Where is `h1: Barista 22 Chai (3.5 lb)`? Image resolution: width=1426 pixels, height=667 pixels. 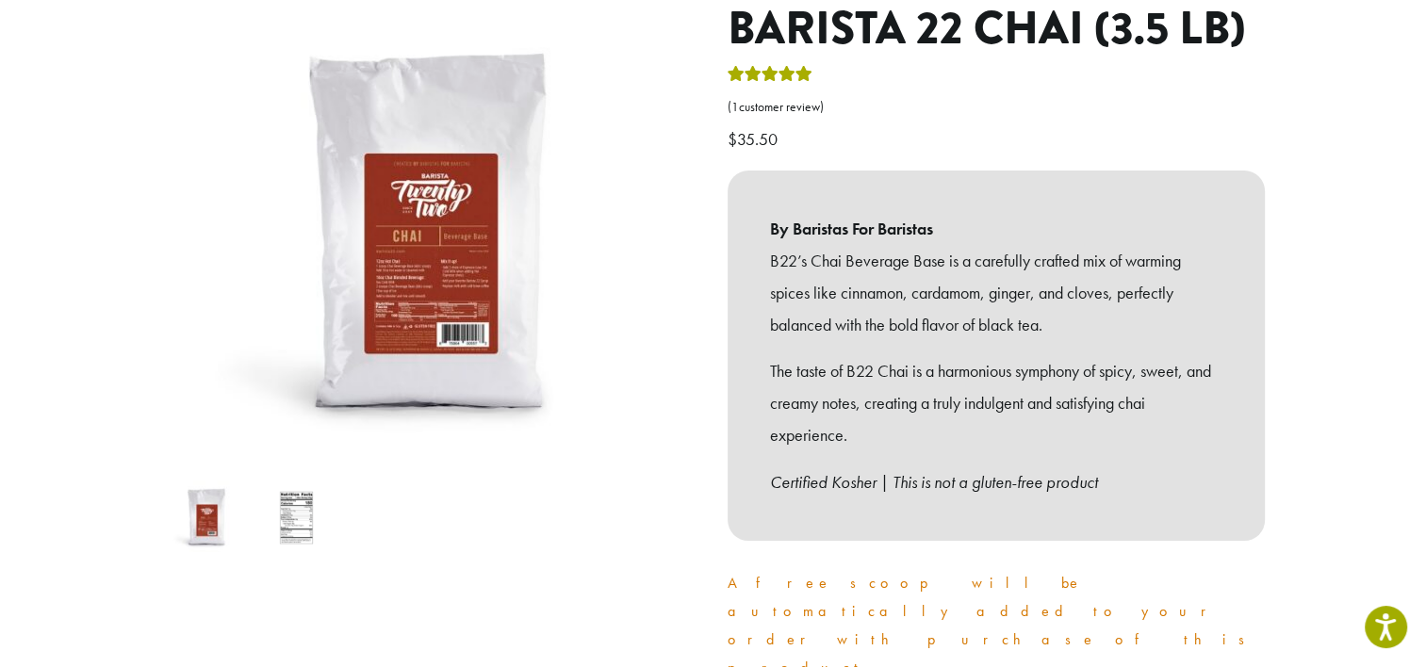 h1: Barista 22 Chai (3.5 lb) is located at coordinates (997, 29).